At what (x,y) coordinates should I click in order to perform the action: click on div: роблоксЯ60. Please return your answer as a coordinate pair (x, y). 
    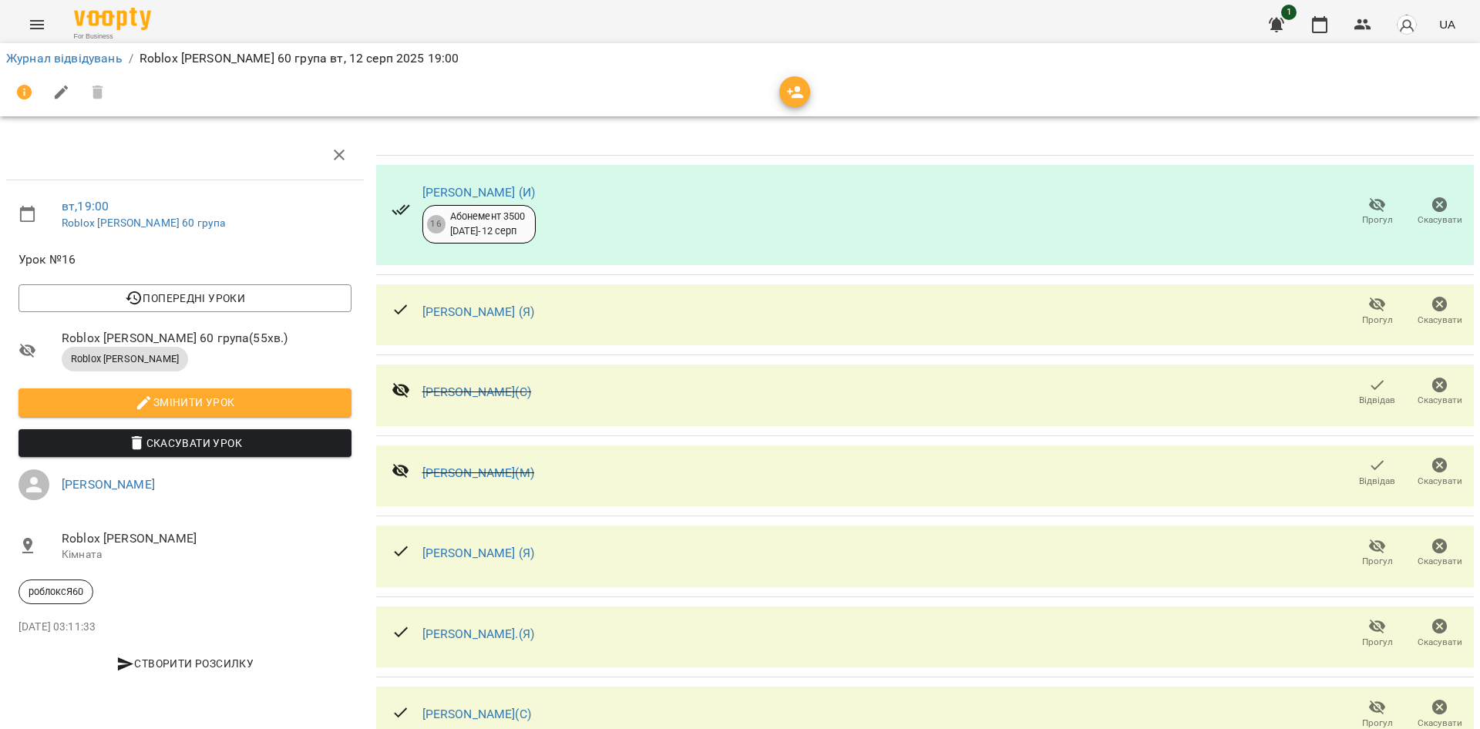
    Looking at the image, I should click on (56, 592).